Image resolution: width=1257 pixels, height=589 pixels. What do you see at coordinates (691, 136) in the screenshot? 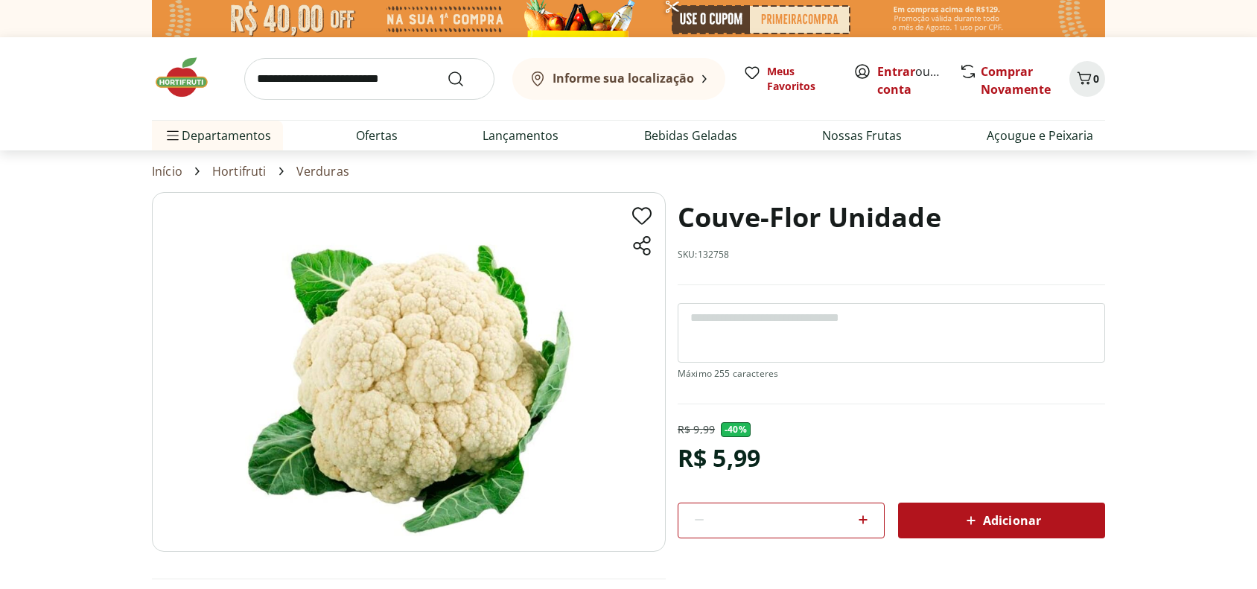
I see `a: Bebidas Geladas` at bounding box center [691, 136].